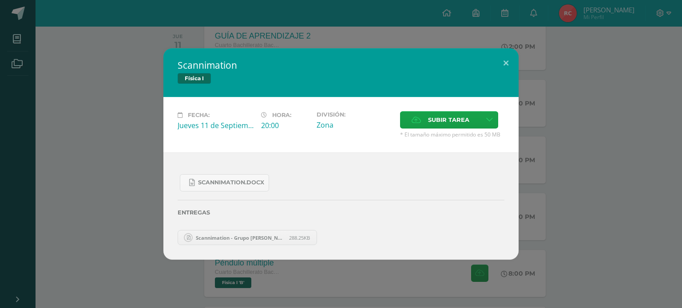  What do you see at coordinates (281, 115) in the screenshot?
I see `span: Hora:` at bounding box center [281, 115].